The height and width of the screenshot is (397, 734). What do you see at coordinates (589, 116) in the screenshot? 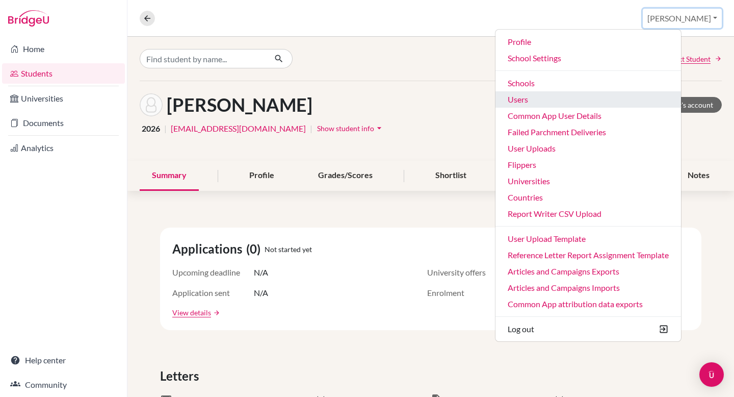
I see `a: Common App User Details` at bounding box center [589, 116].